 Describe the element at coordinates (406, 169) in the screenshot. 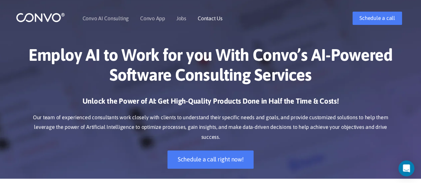

I see `div: Open Intercom Messenger` at that location.